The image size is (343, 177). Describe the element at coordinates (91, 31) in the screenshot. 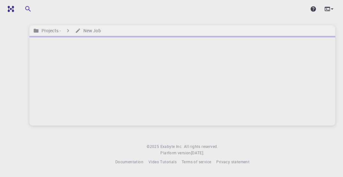

I see `h6: New Job` at that location.